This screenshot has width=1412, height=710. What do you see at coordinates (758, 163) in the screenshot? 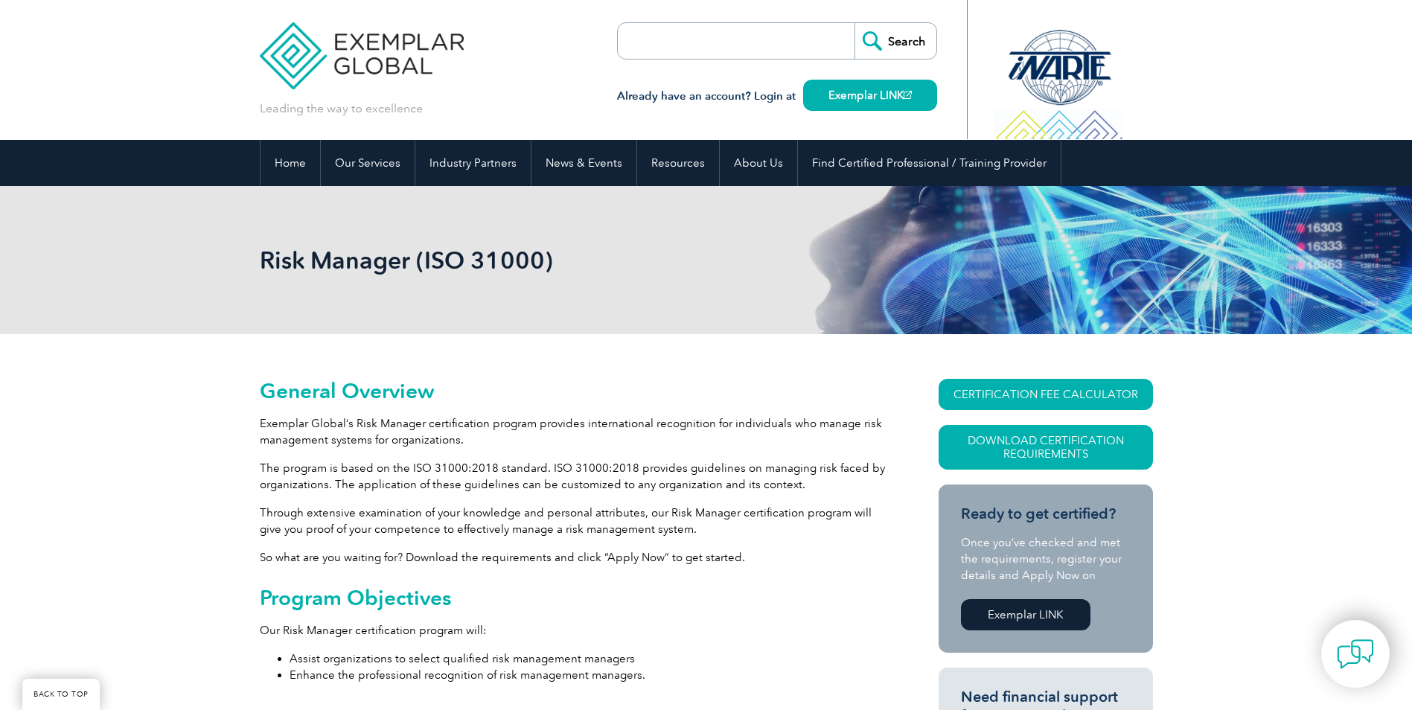
I see `a: About Us` at bounding box center [758, 163].